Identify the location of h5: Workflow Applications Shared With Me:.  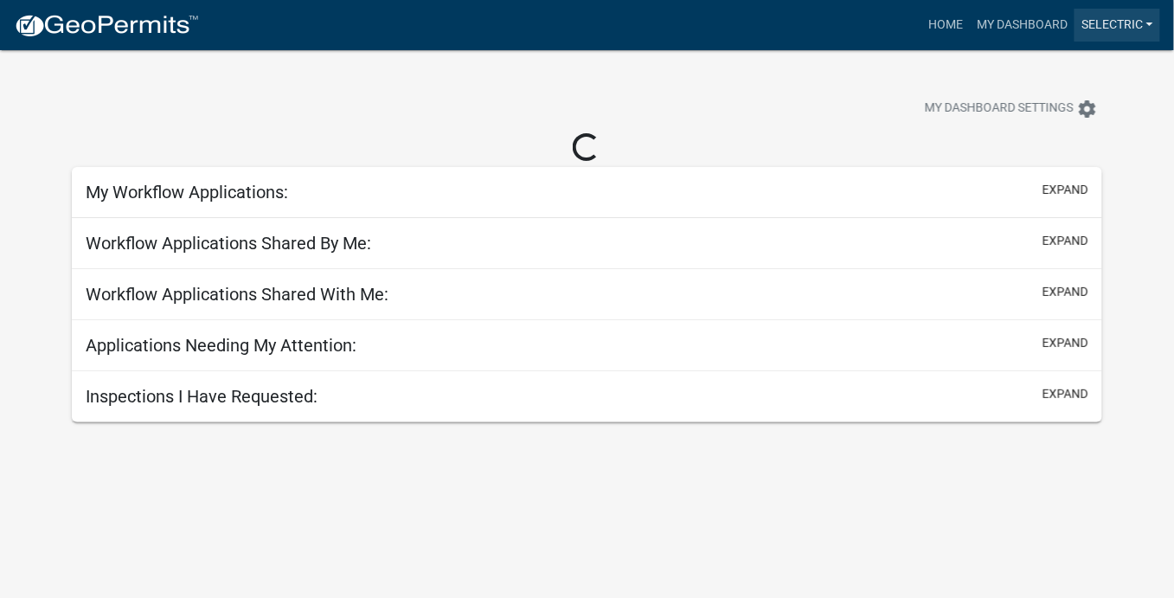
(237, 294).